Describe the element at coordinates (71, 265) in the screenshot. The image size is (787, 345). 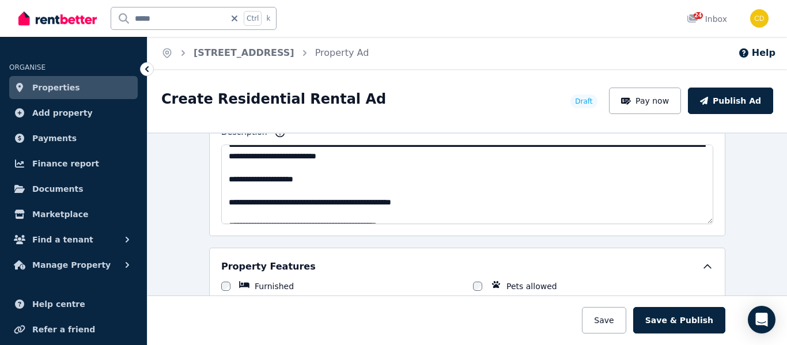
I see `span: Manage Property` at that location.